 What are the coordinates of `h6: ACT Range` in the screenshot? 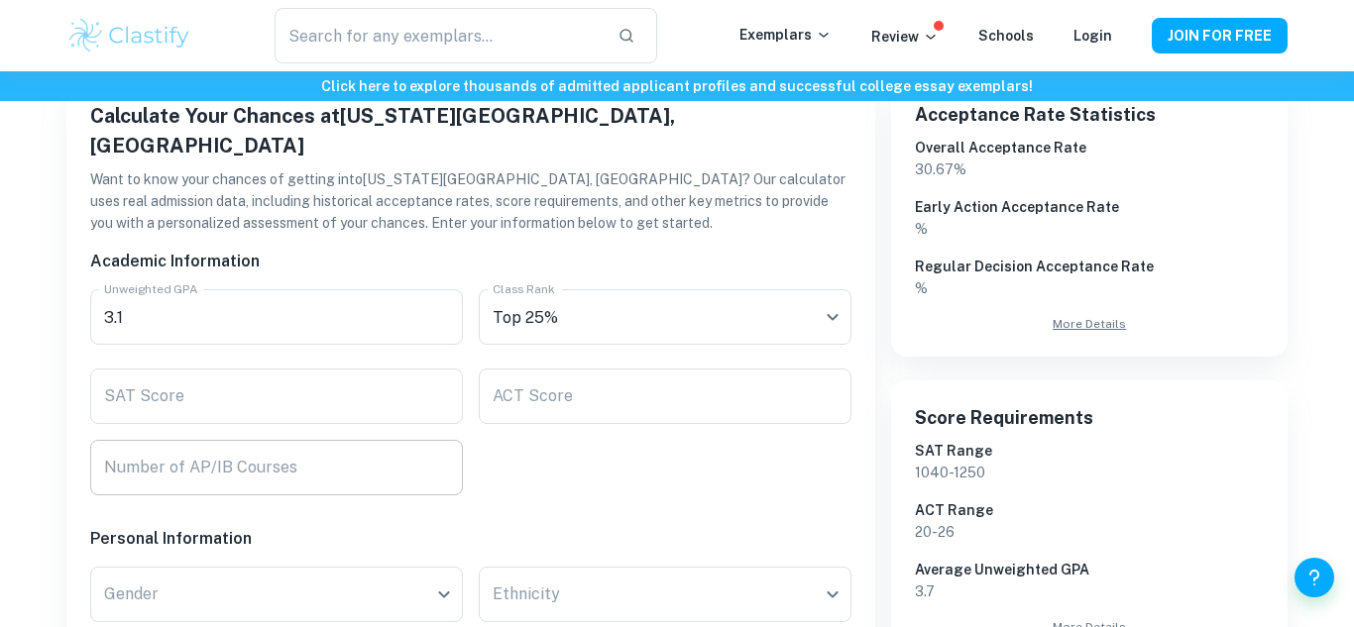 It's located at (1089, 510).